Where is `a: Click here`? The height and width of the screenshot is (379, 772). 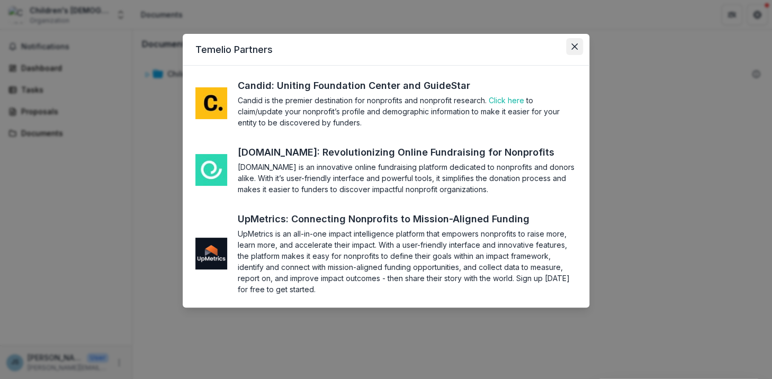 a: Click here is located at coordinates (506, 100).